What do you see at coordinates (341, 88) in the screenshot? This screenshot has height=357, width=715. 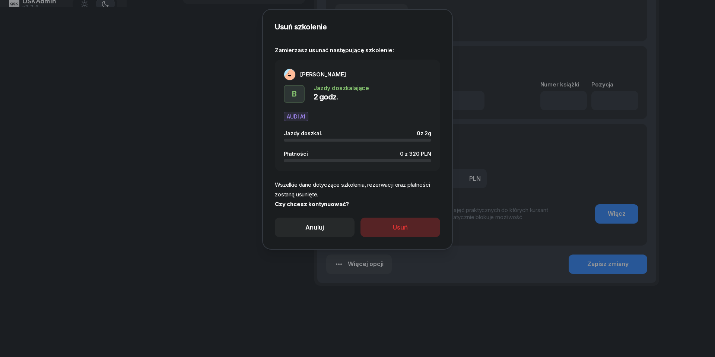 I see `div: Jazdy doszkalające` at bounding box center [341, 88].